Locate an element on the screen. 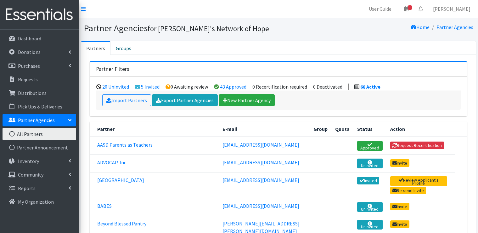 This screenshot has height=233, width=478. a: Import Partners is located at coordinates (127, 100).